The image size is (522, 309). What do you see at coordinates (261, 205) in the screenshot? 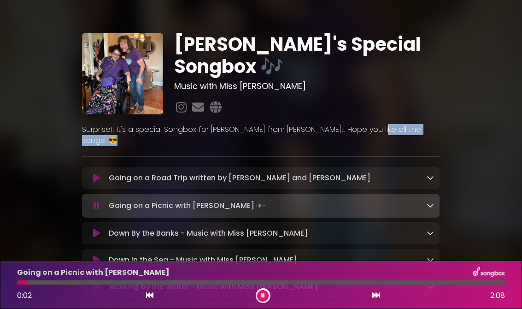
I see `img: waveform4.gif` at bounding box center [261, 205].